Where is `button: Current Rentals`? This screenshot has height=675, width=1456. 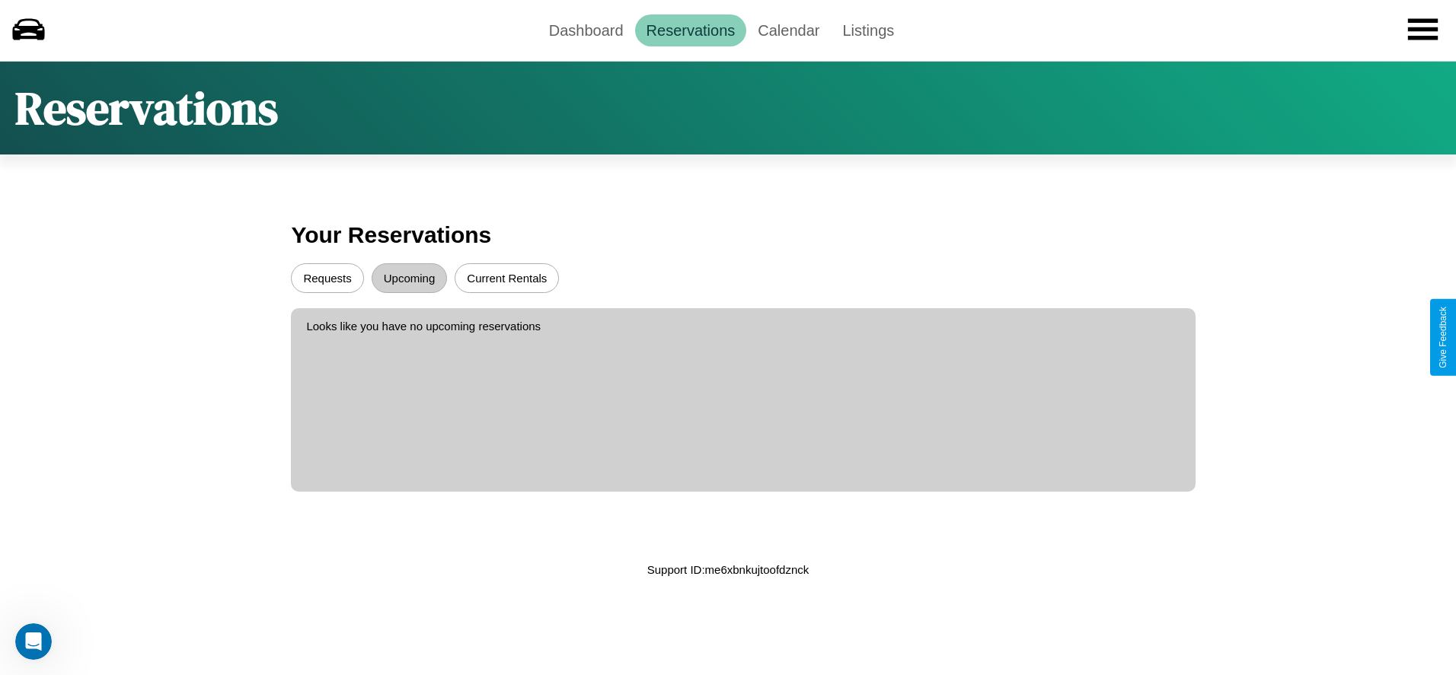
button: Current Rentals is located at coordinates (506, 278).